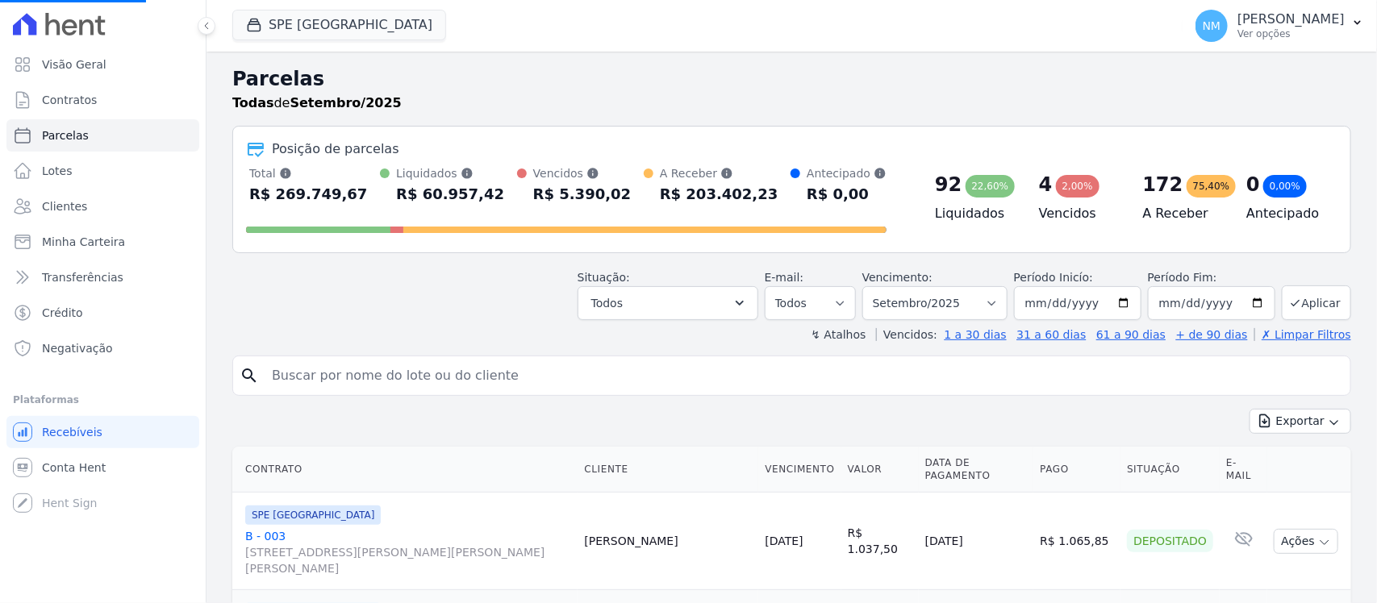 This screenshot has width=1377, height=603. What do you see at coordinates (1051, 335) in the screenshot?
I see `a: 31 a 60 dias` at bounding box center [1051, 335].